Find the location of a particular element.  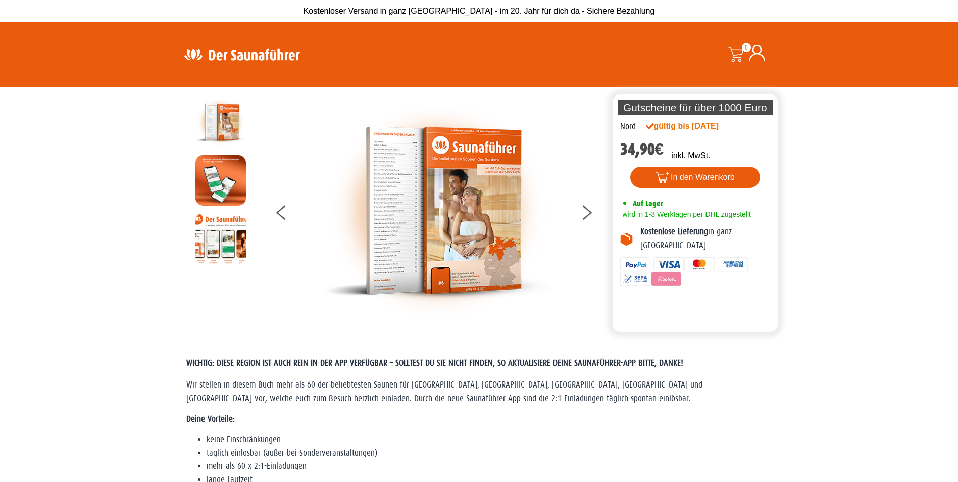

p: Gutscheine für über 1000 Euro is located at coordinates (695, 107).